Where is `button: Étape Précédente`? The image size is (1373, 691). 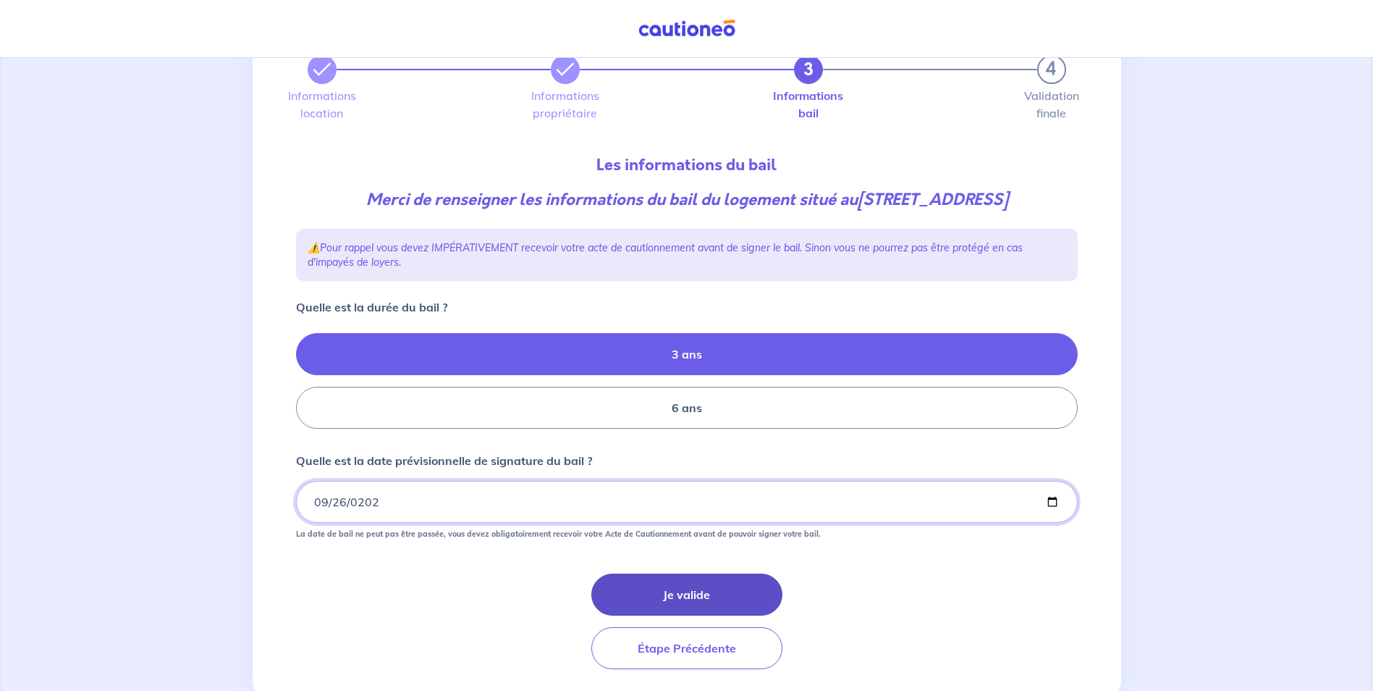 button: Étape Précédente is located at coordinates (687, 648).